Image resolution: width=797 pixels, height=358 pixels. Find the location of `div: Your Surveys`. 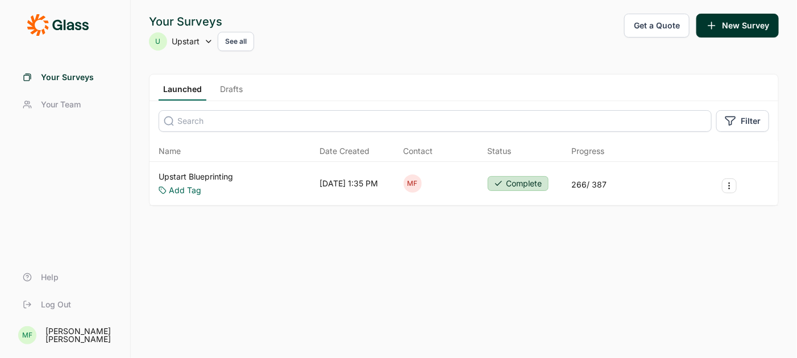

div: Your Surveys is located at coordinates (201, 22).